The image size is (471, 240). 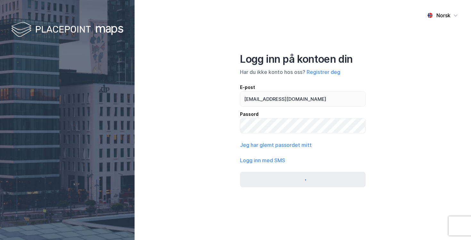 What do you see at coordinates (323, 72) in the screenshot?
I see `button: Registrer deg` at bounding box center [323, 72].